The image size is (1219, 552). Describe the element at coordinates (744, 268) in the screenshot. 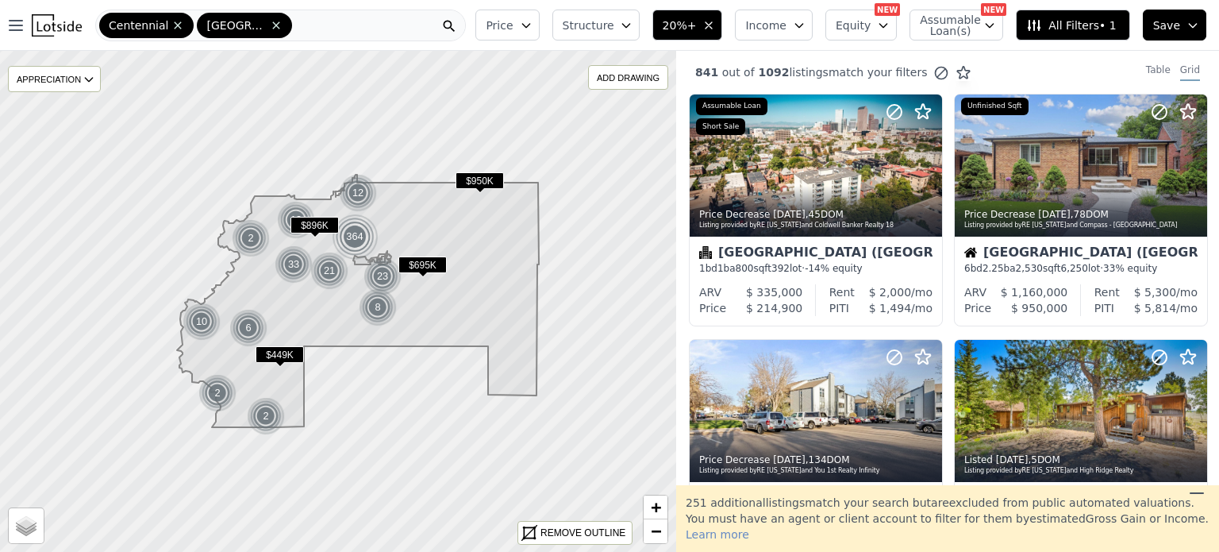

I see `span: 800` at that location.